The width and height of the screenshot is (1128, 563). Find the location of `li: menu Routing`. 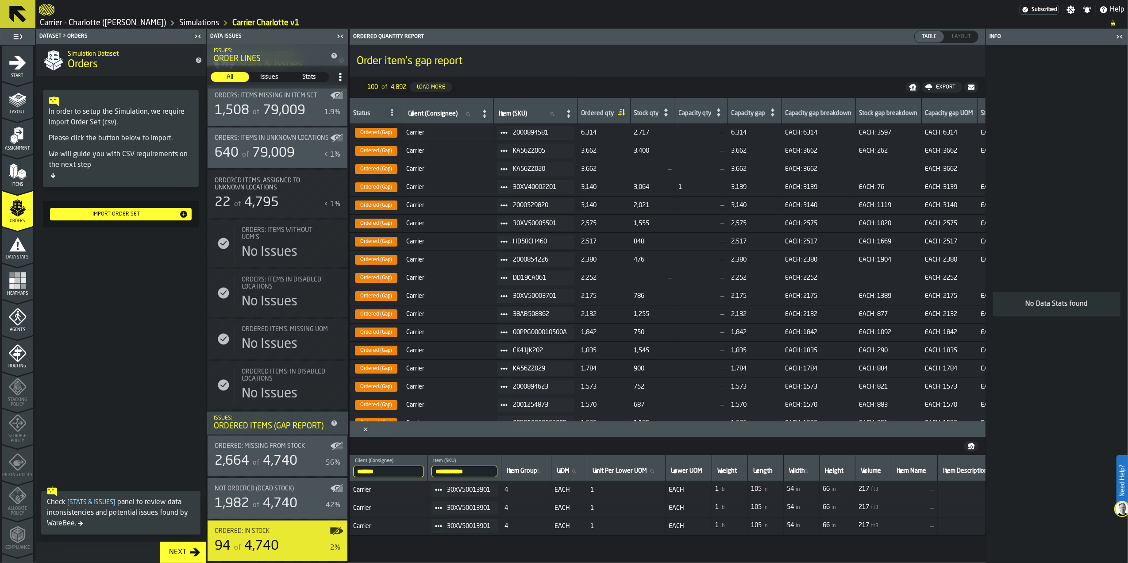

li: menu Routing is located at coordinates (17, 353).